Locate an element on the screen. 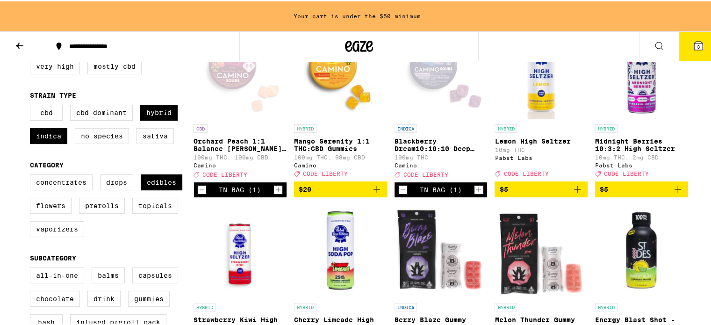  p: Blackberry Dream10:10:10 Deep Sleep Gummies is located at coordinates (441, 143).